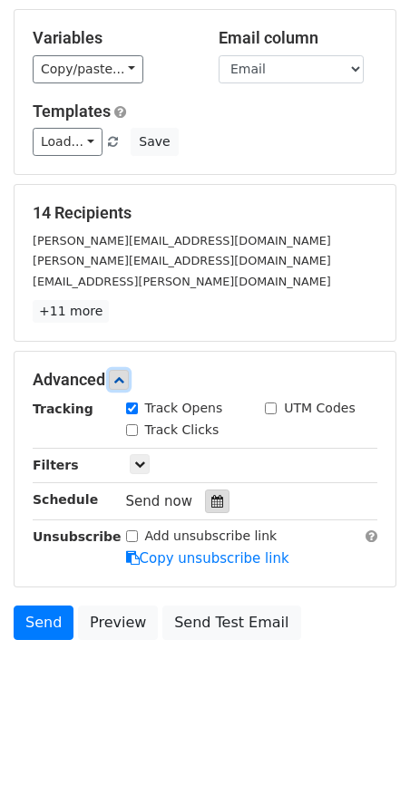  What do you see at coordinates (231, 623) in the screenshot?
I see `a: Send Test Email` at bounding box center [231, 623].